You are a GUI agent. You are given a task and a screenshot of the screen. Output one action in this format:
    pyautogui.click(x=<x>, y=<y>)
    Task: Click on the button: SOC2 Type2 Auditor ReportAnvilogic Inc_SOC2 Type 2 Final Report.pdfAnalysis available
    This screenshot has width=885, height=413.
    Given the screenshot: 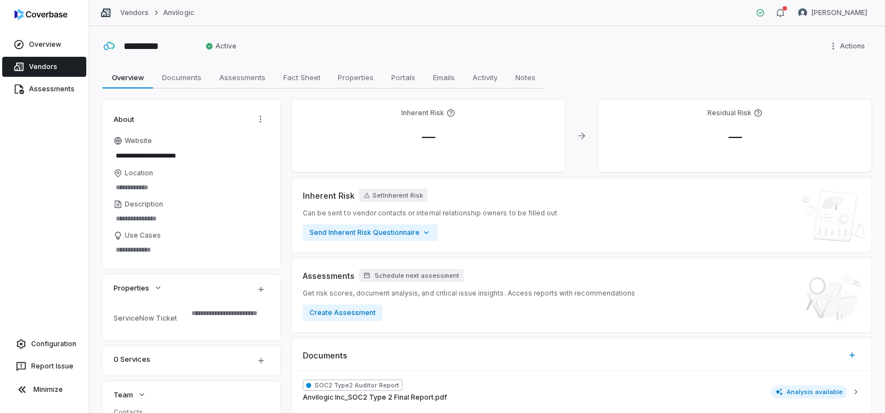 What is the action you would take?
    pyautogui.click(x=582, y=392)
    